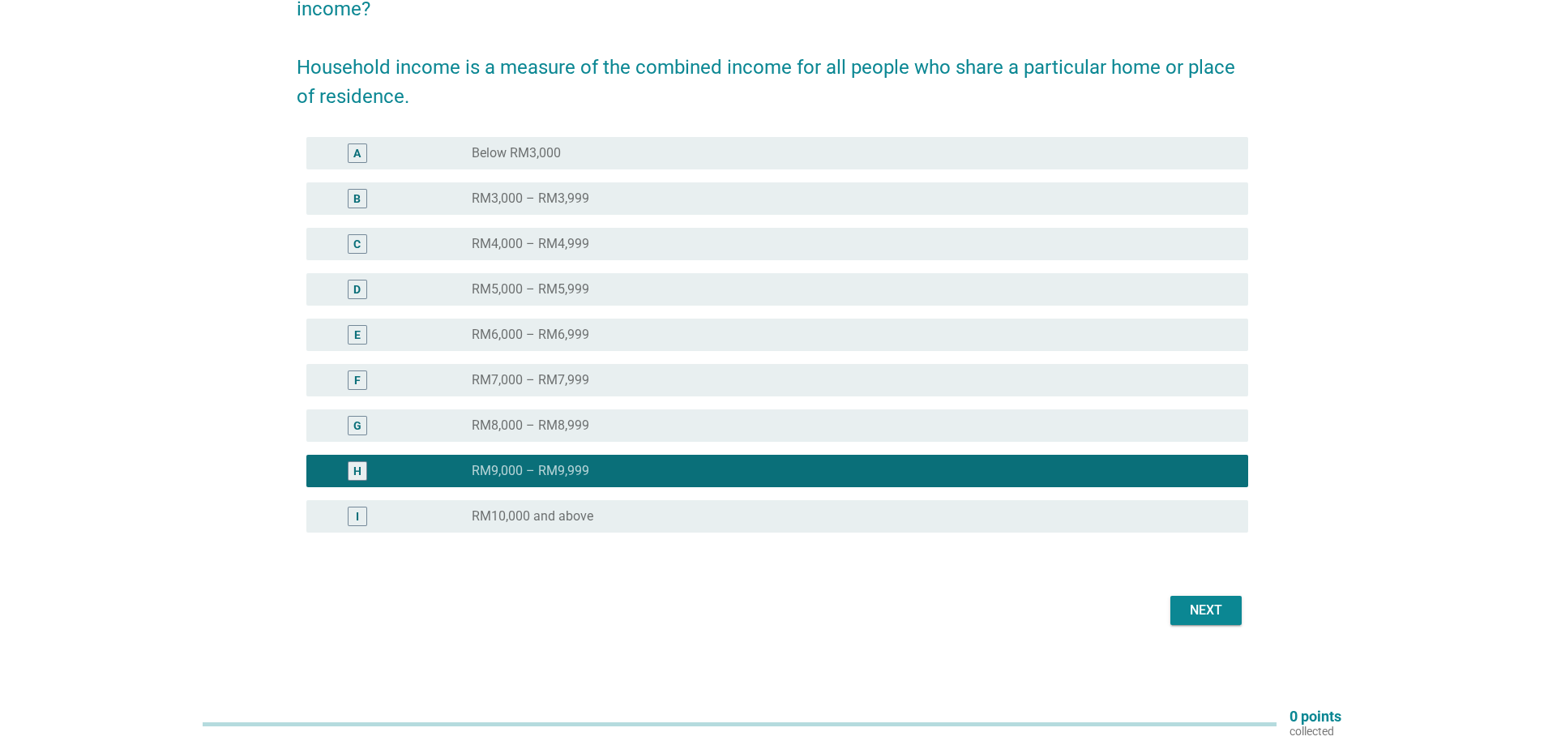  I want to click on div: A, so click(357, 153).